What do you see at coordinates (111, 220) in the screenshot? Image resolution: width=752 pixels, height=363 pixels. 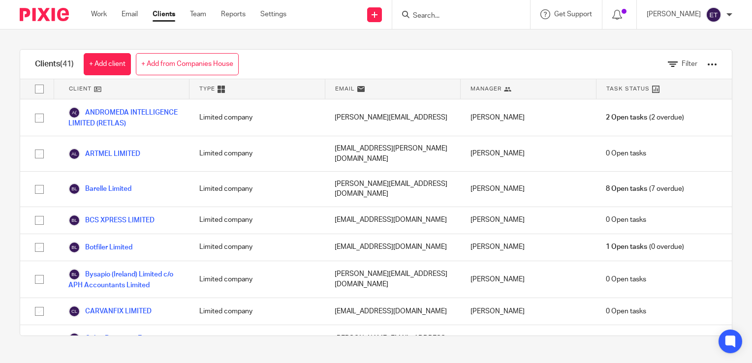 I see `a: BCS XPRESS LIMITED` at bounding box center [111, 220].